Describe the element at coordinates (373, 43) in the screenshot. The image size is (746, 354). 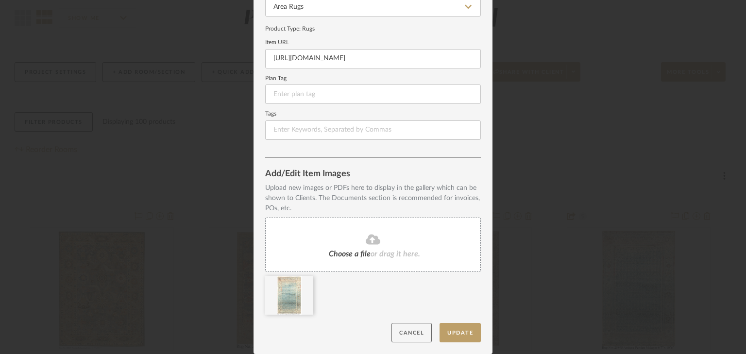
I see `label: Item URL` at that location.